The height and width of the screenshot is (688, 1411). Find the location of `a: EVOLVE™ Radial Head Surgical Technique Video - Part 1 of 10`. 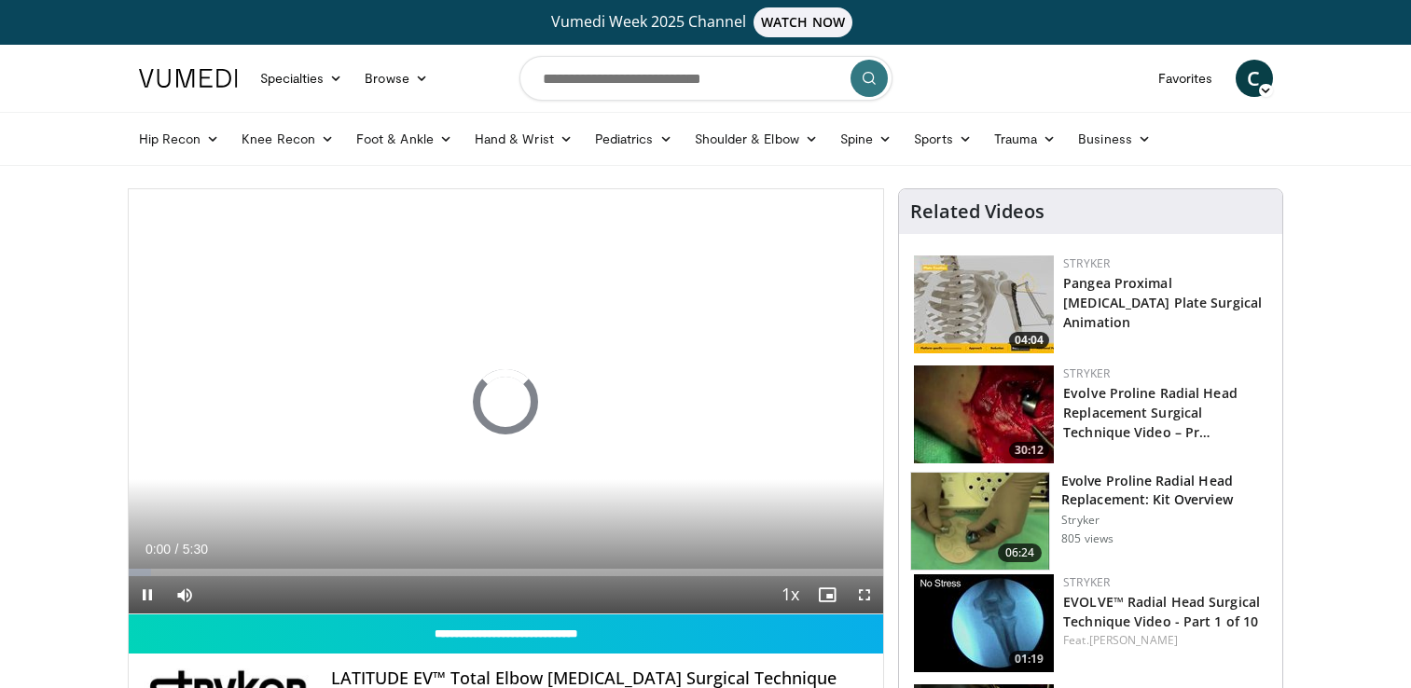

a: EVOLVE™ Radial Head Surgical Technique Video - Part 1 of 10 is located at coordinates (1161, 612).